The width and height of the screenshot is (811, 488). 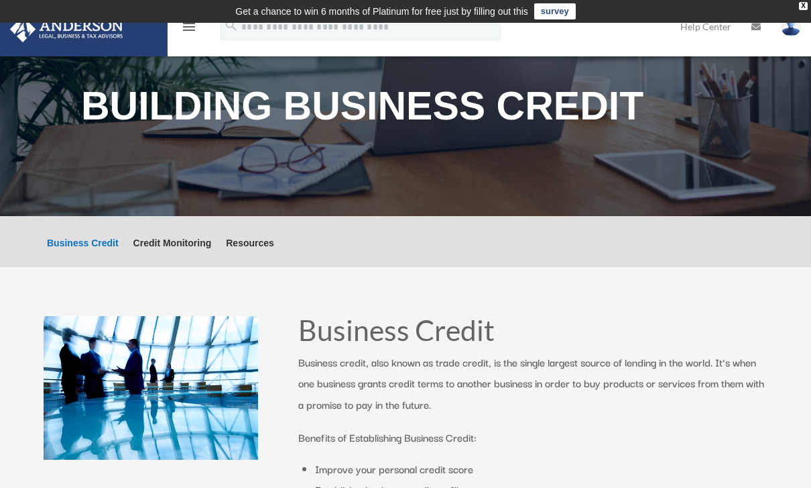 I want to click on h1: Business Credit, so click(x=533, y=333).